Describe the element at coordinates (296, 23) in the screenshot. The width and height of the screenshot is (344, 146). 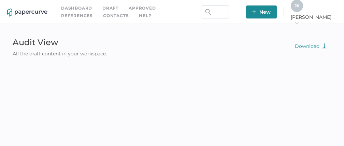
I see `i: arrow_right` at that location.